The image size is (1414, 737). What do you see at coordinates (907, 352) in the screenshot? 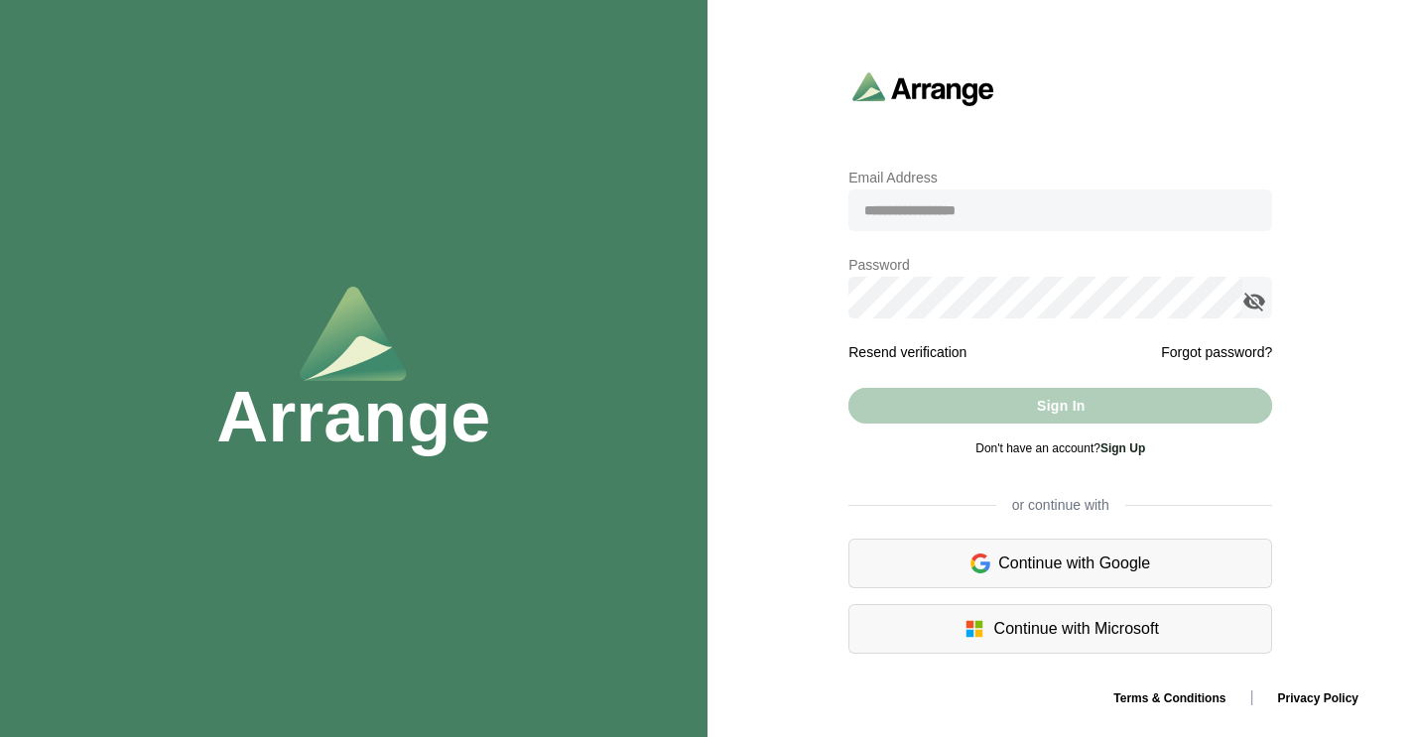
I see `a: Resend verification` at bounding box center [907, 352].